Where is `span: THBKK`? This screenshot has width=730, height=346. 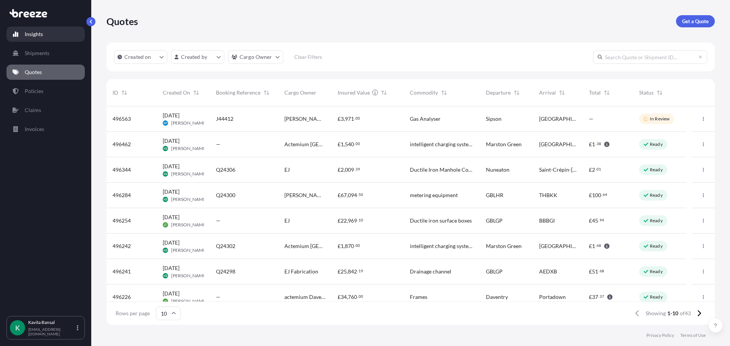
span: THBKK is located at coordinates (548, 195).